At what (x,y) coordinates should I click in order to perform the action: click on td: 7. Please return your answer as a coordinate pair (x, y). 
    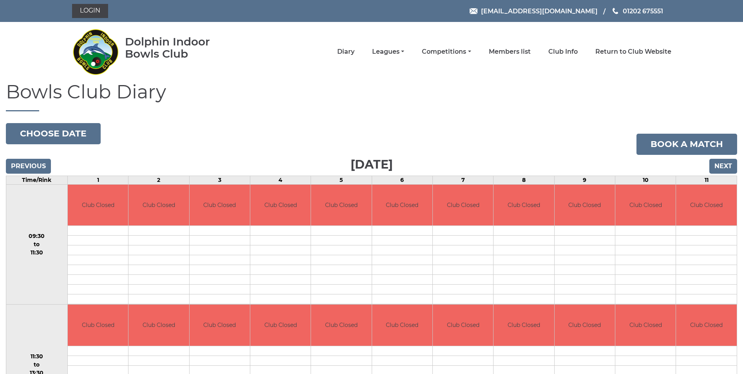
    Looking at the image, I should click on (463, 180).